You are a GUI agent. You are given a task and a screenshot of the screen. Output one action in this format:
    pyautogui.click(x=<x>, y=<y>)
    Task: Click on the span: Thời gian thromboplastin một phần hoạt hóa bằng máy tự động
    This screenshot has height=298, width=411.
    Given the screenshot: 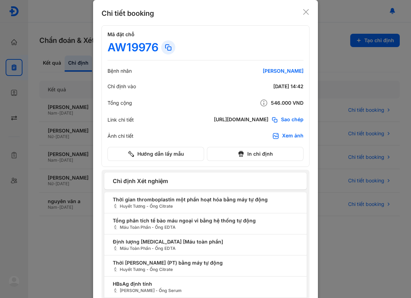 What is the action you would take?
    pyautogui.click(x=205, y=199)
    